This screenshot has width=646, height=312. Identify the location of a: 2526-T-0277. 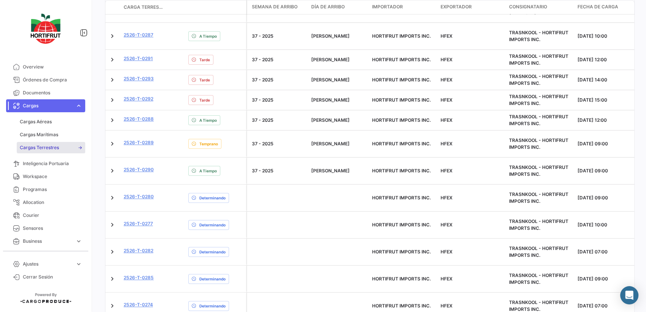
(138, 224).